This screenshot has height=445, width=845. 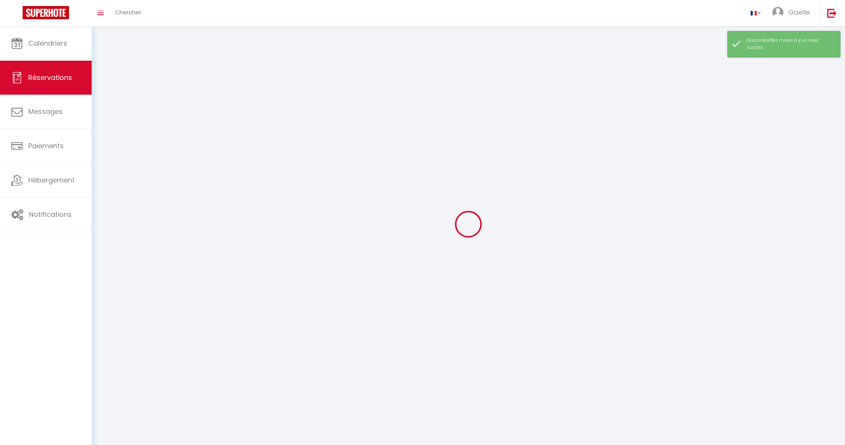 I want to click on img: logout, so click(x=832, y=13).